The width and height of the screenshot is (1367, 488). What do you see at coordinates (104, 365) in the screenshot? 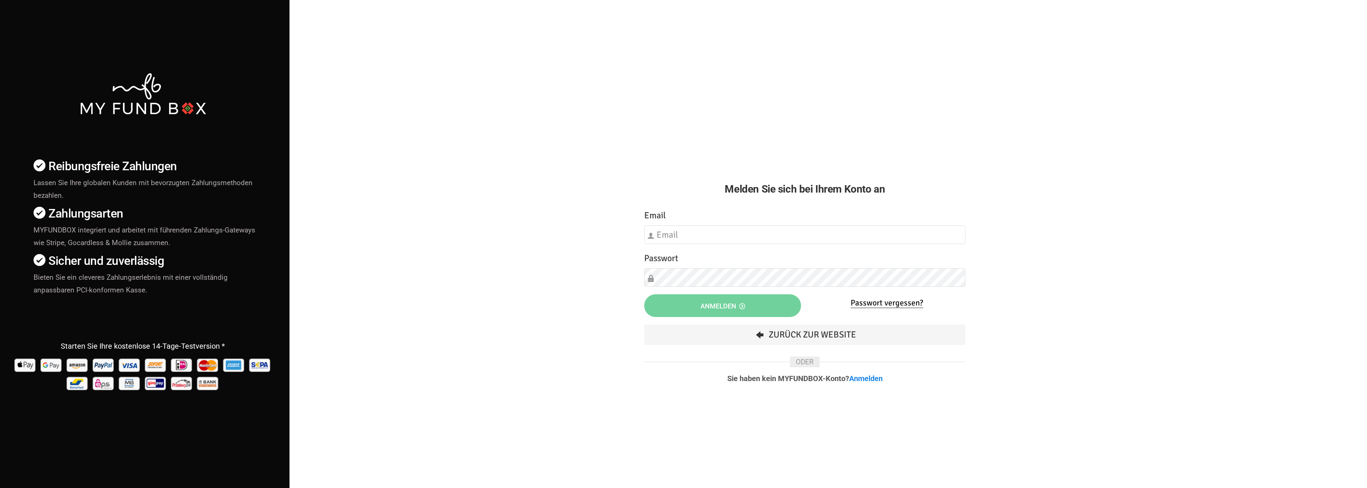
I see `img: Paypal` at bounding box center [104, 365].